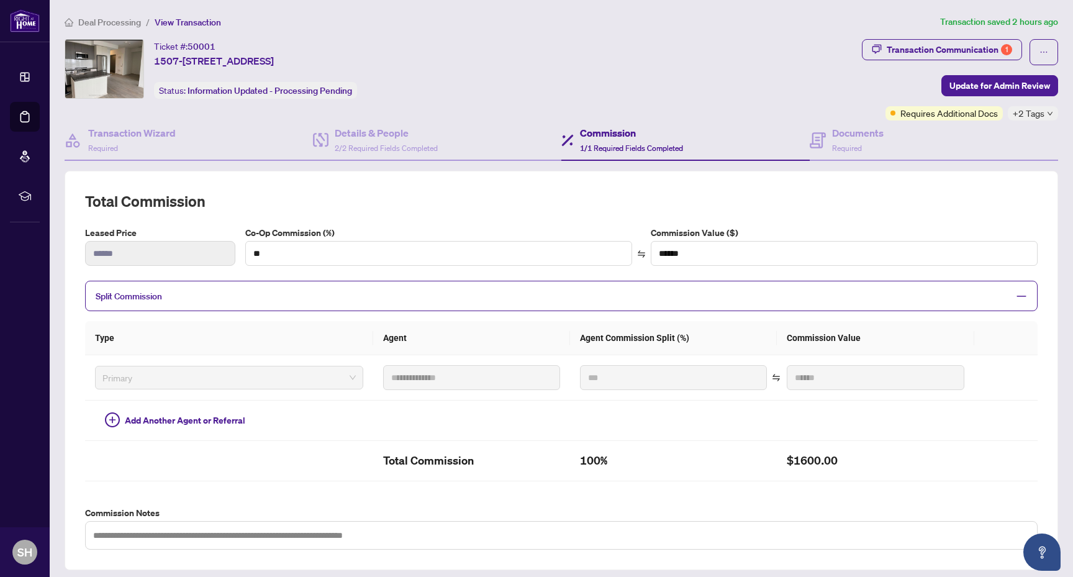  Describe the element at coordinates (109, 22) in the screenshot. I see `span: Deal Processing` at that location.